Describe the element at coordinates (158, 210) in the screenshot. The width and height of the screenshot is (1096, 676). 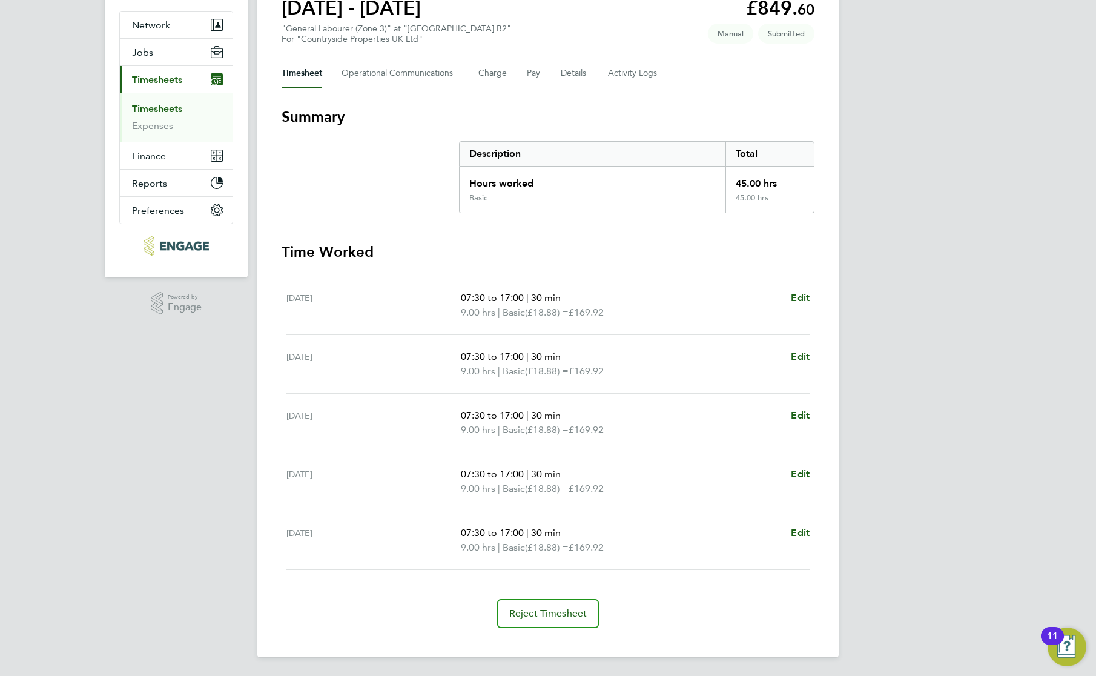
I see `span: Preferences` at that location.